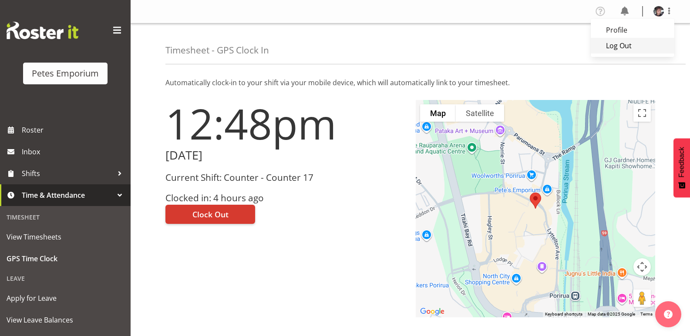  Describe the element at coordinates (642, 267) in the screenshot. I see `button: Map camera controls` at that location.